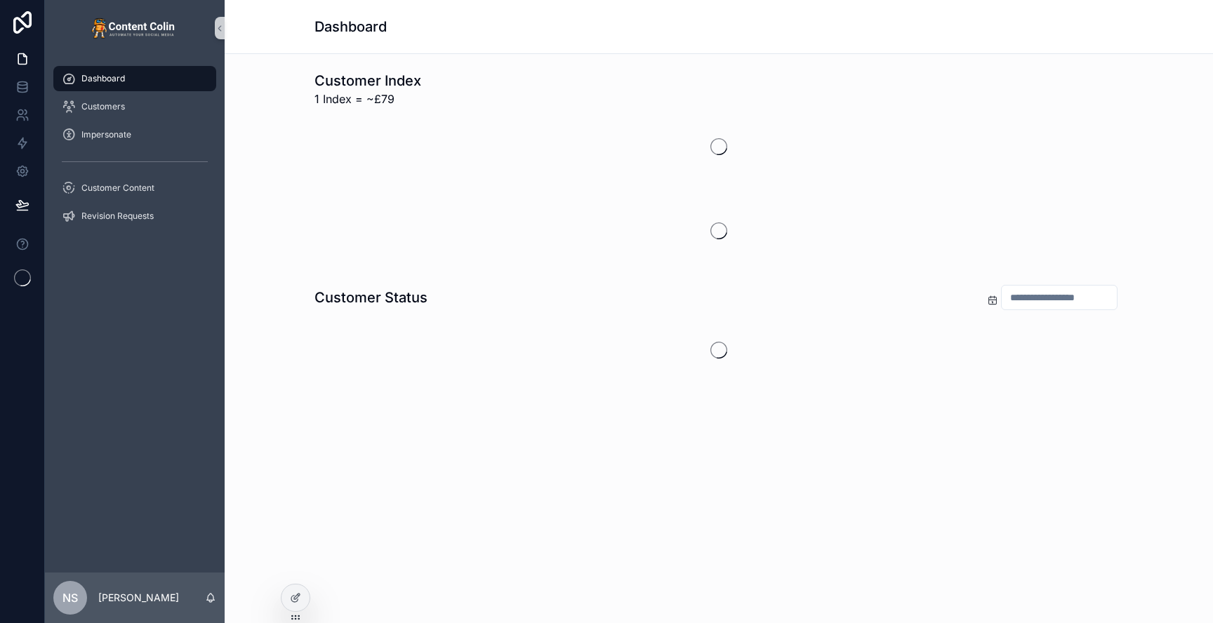  What do you see at coordinates (117, 216) in the screenshot?
I see `span: Revision Requests` at bounding box center [117, 216].